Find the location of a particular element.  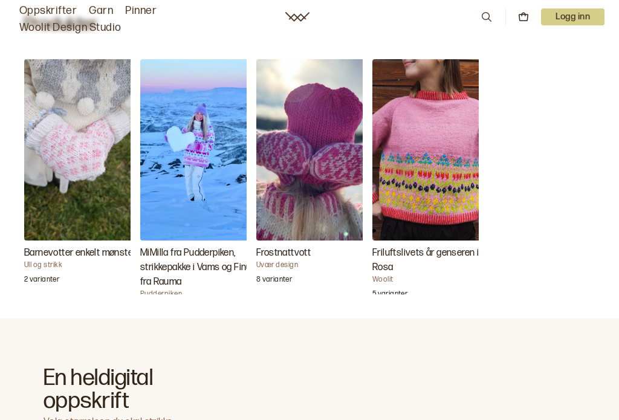

img: PudderpikenMiMilla fra Pudderpiken, strikkepakke i Vams og Finull fra Rauma is located at coordinates (201, 150).